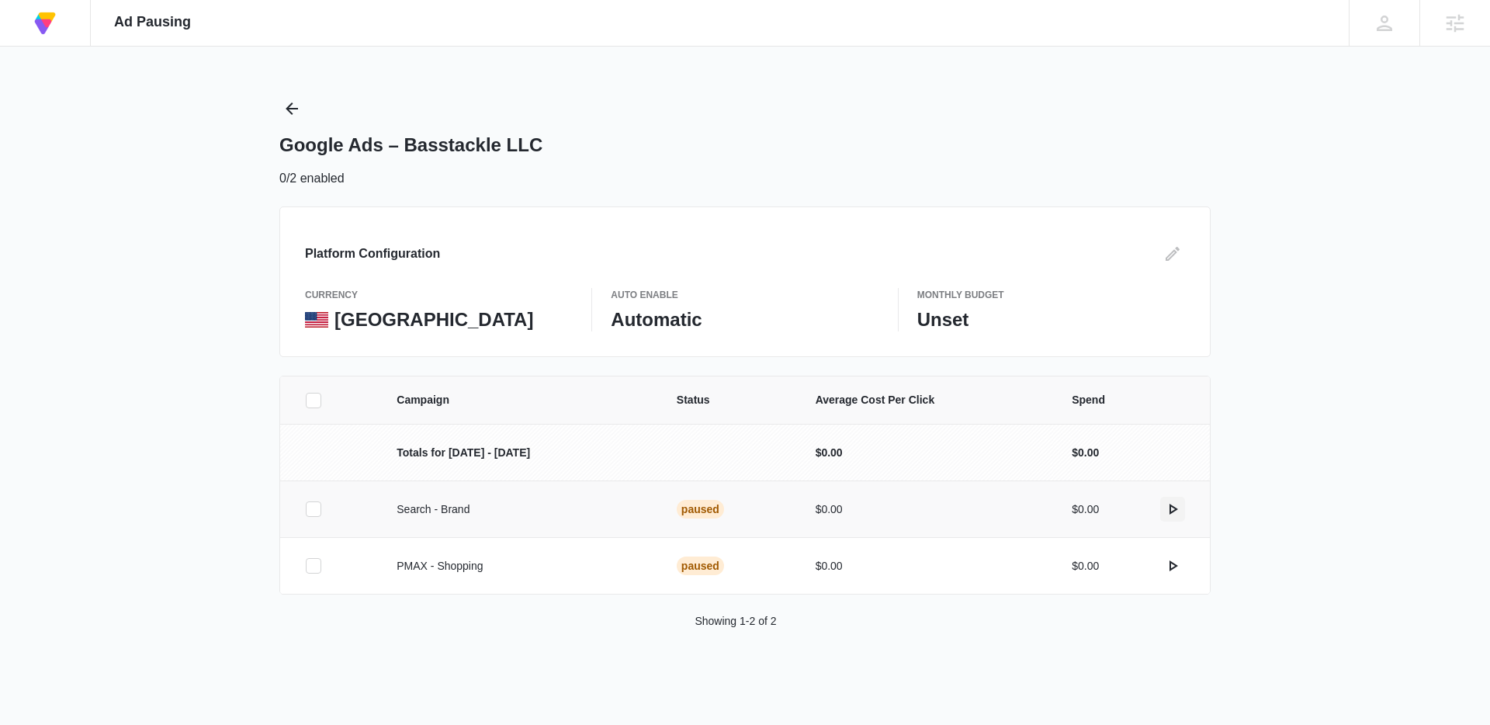 This screenshot has width=1490, height=725. What do you see at coordinates (99, 96) in the screenshot?
I see `div: Domain Overview` at bounding box center [99, 96].